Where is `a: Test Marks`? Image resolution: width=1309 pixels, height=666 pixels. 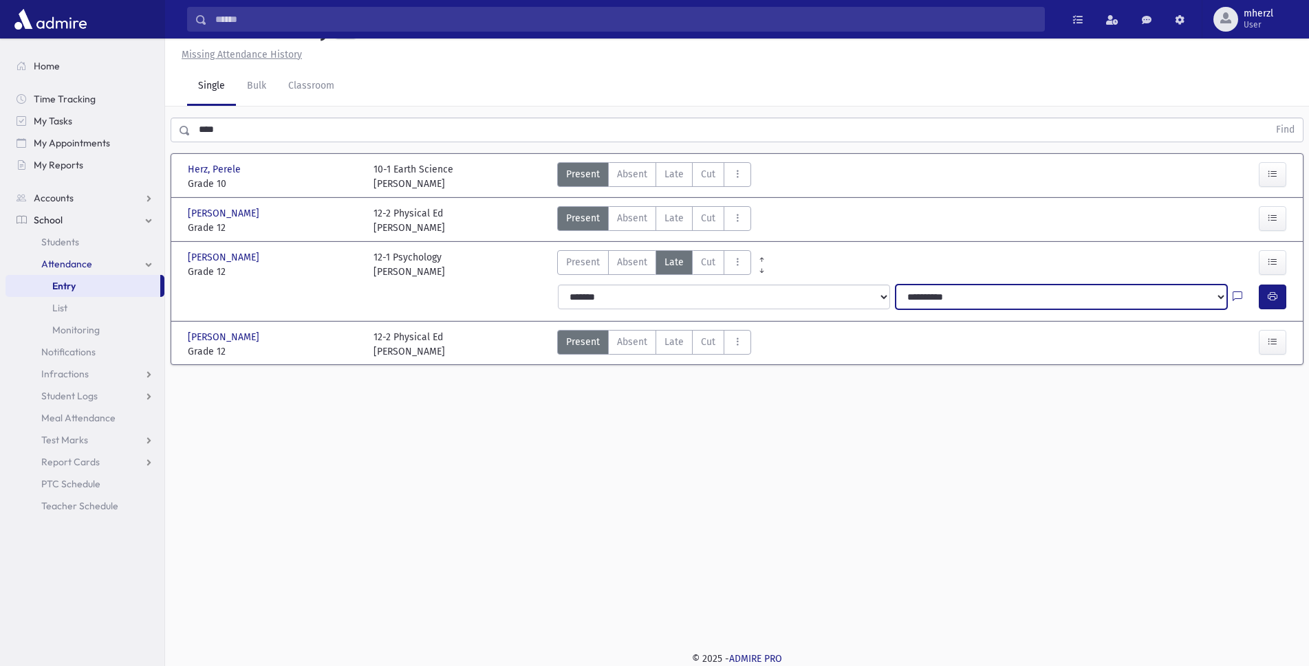 a: Test Marks is located at coordinates (85, 440).